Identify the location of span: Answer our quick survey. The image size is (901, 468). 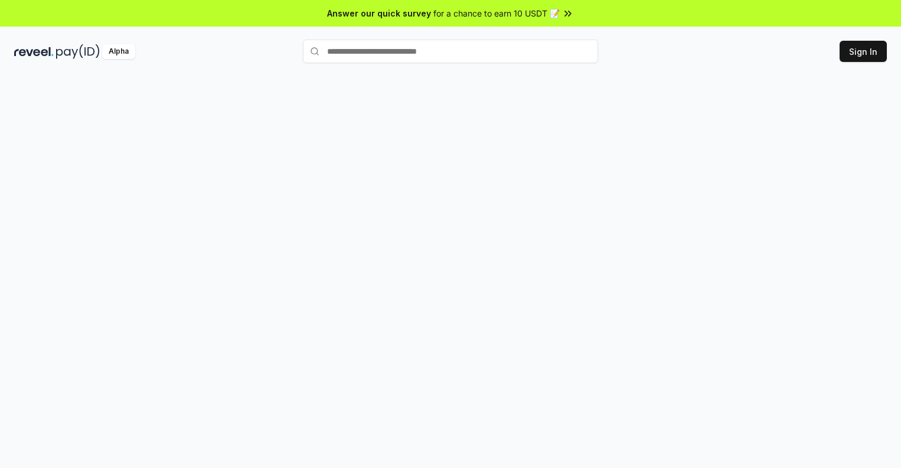
(379, 13).